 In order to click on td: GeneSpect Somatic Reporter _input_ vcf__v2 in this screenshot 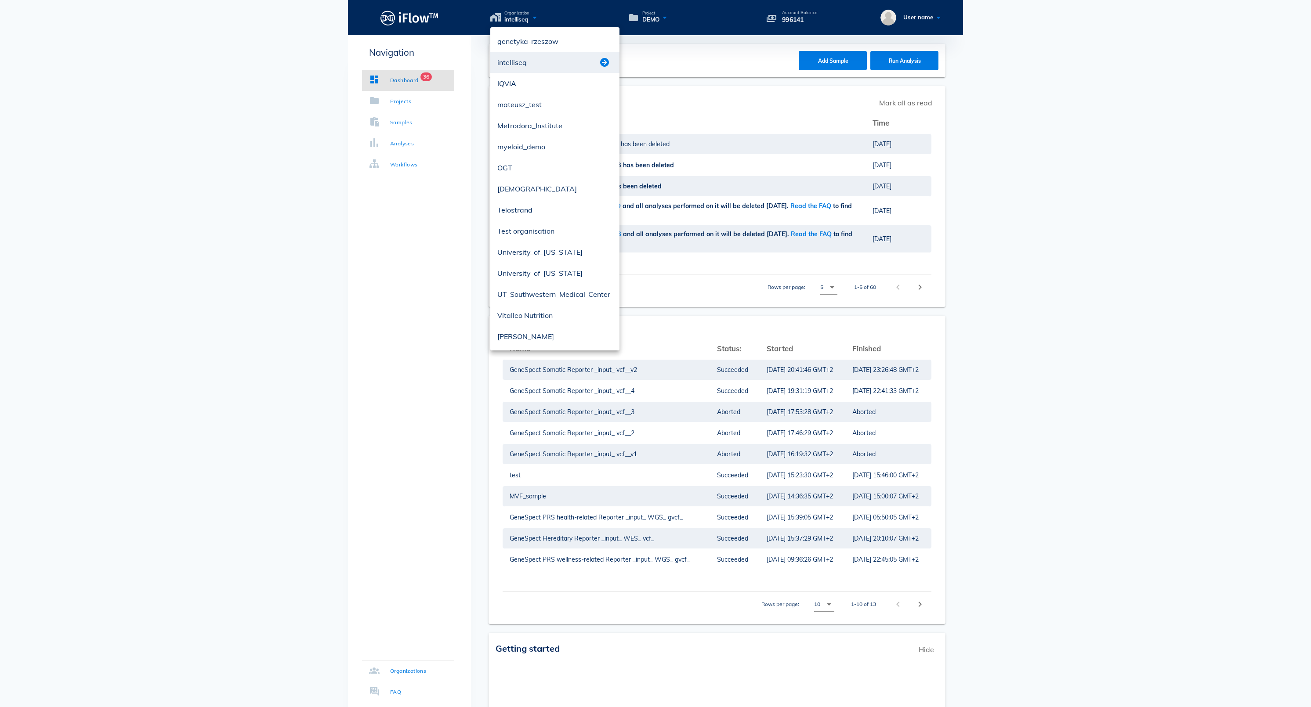, I will do `click(606, 370)`.